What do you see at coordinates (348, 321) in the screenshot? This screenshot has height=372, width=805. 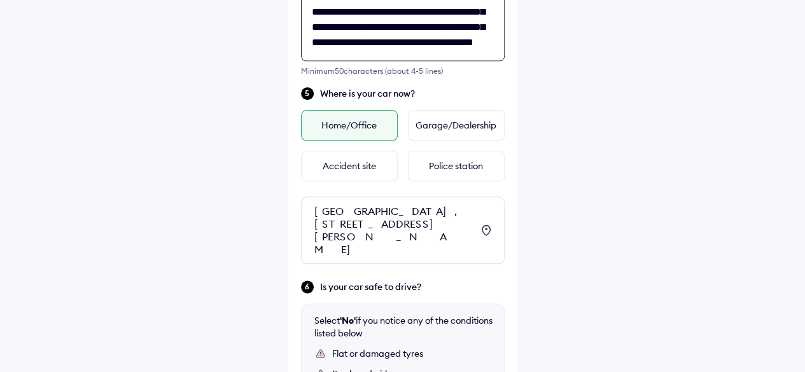 I see `b: 'No'` at bounding box center [348, 321].